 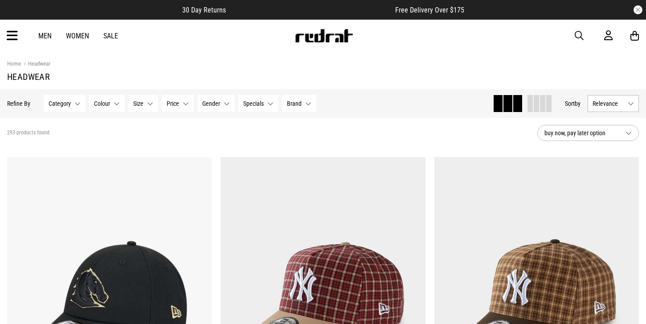 I want to click on span: Size, so click(x=138, y=103).